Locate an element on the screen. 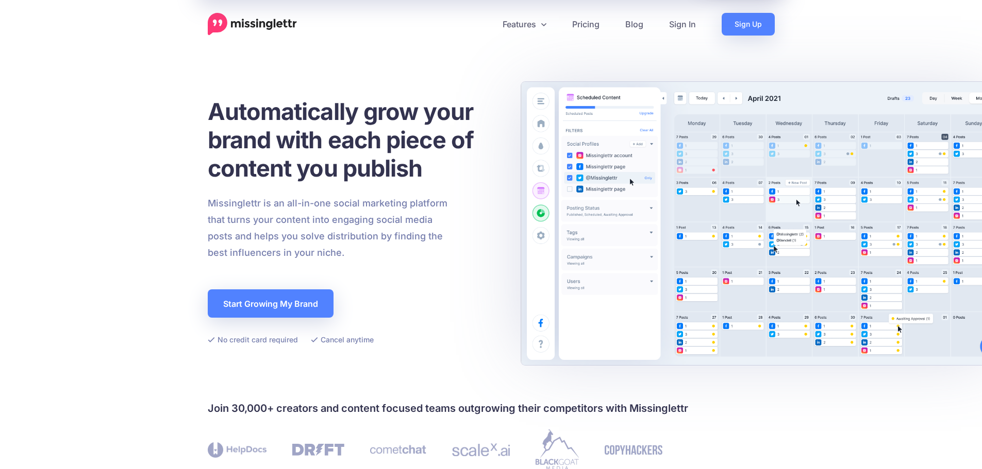  p: Missinglettr is an all-in-one social marketing platform that turns your content into engaging soc... is located at coordinates (328, 228).